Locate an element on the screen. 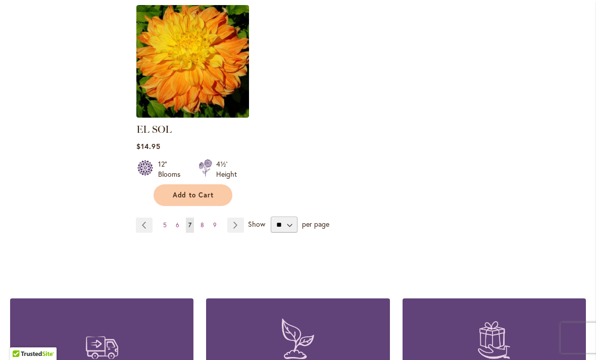  div: 4½' Height is located at coordinates (226, 169).